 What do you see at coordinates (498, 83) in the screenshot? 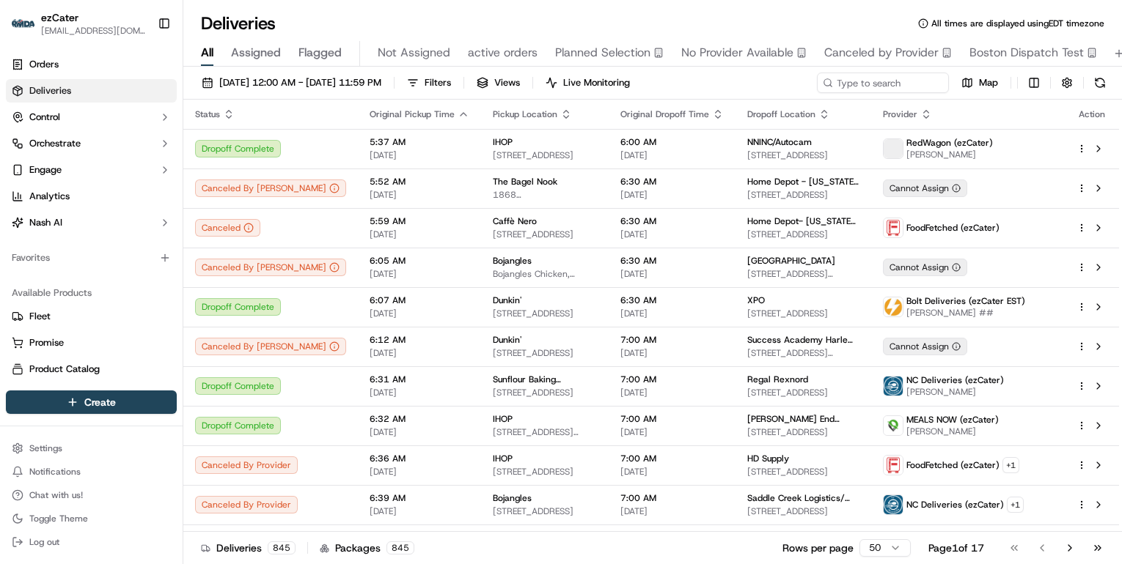
I see `button: Views` at bounding box center [498, 83].